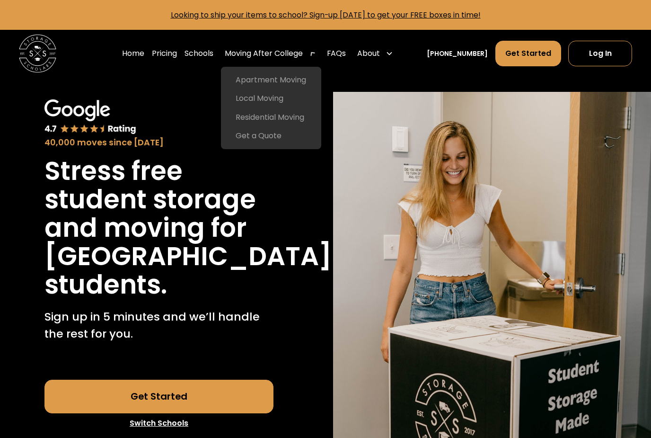  I want to click on h1: students., so click(106, 284).